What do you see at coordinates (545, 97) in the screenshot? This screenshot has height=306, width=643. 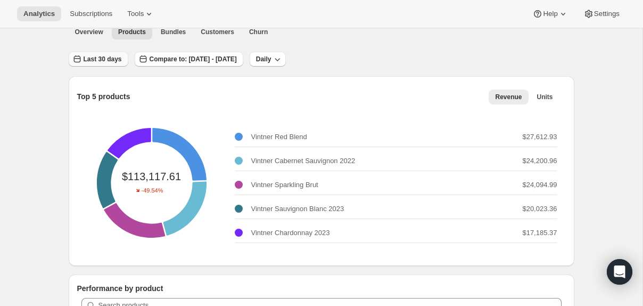 I see `span: Units` at bounding box center [545, 97].